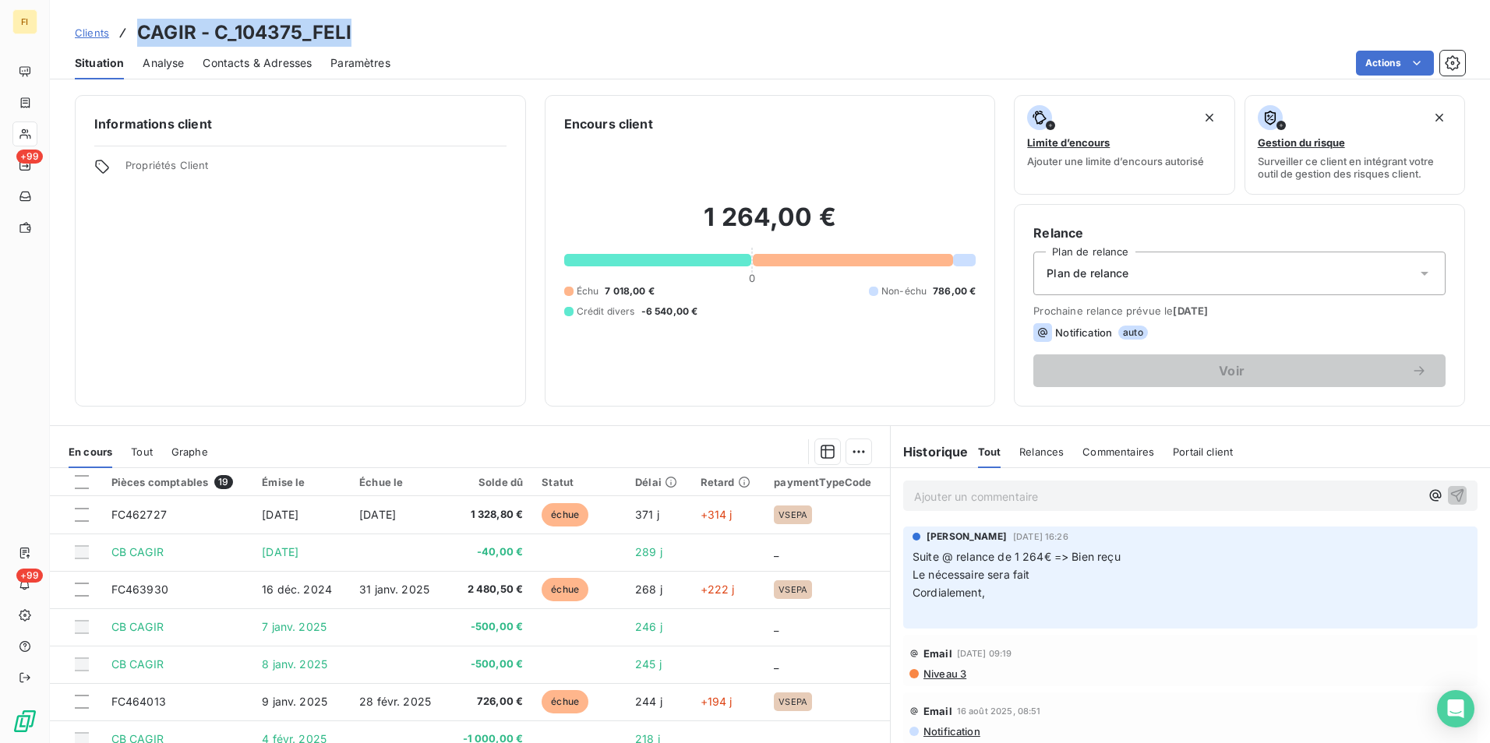 This screenshot has width=1490, height=743. I want to click on img: Logo LeanPay, so click(25, 722).